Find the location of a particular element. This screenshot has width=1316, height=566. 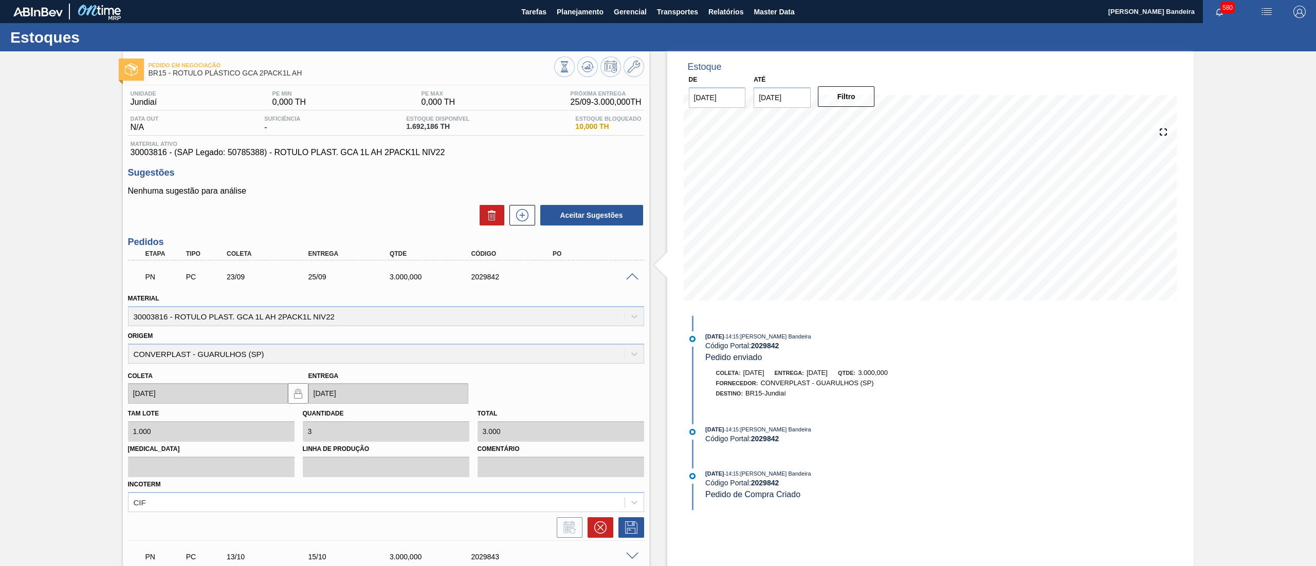

div: Cancelar pedido is located at coordinates (598, 528).